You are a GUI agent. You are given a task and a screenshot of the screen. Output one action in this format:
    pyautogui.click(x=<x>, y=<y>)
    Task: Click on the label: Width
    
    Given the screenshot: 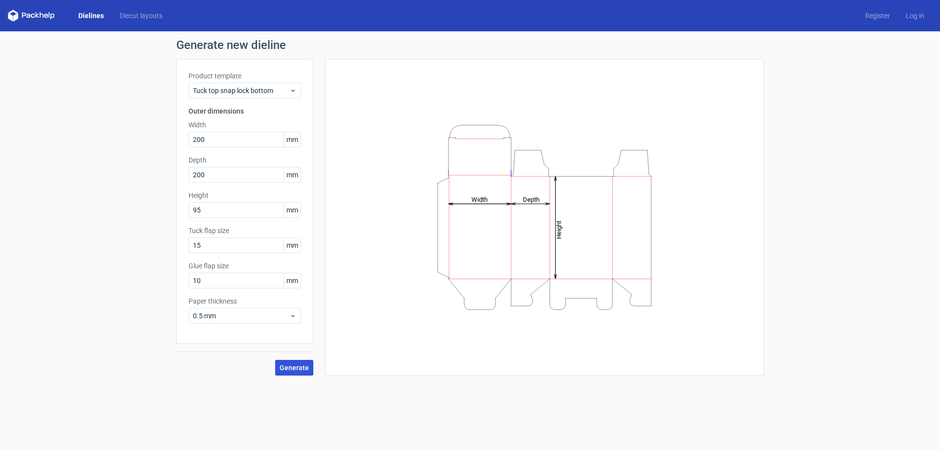 What is the action you would take?
    pyautogui.click(x=245, y=125)
    